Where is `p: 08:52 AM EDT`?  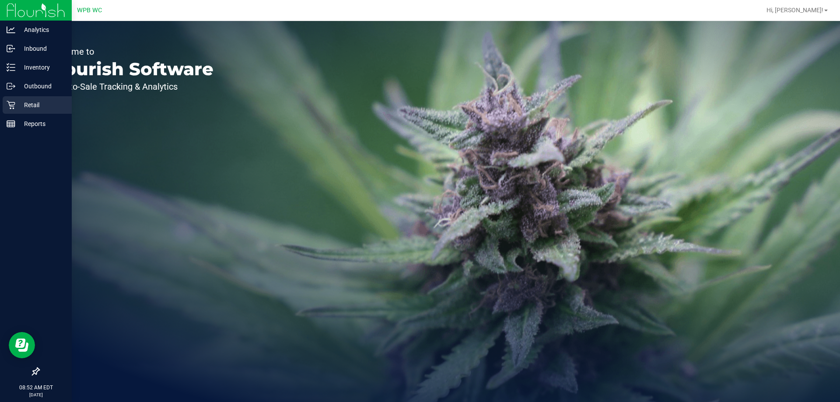 p: 08:52 AM EDT is located at coordinates (36, 387).